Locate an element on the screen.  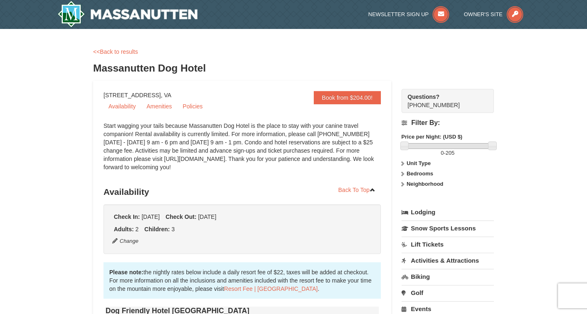
h3: Availability is located at coordinates (242, 192).